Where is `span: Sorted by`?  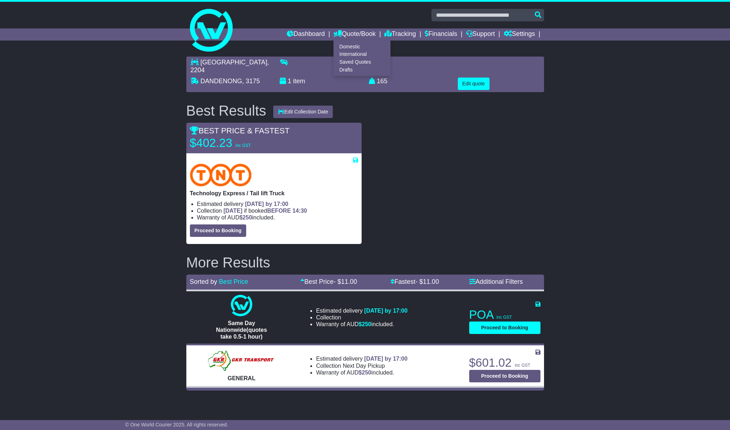 span: Sorted by is located at coordinates (203, 282).